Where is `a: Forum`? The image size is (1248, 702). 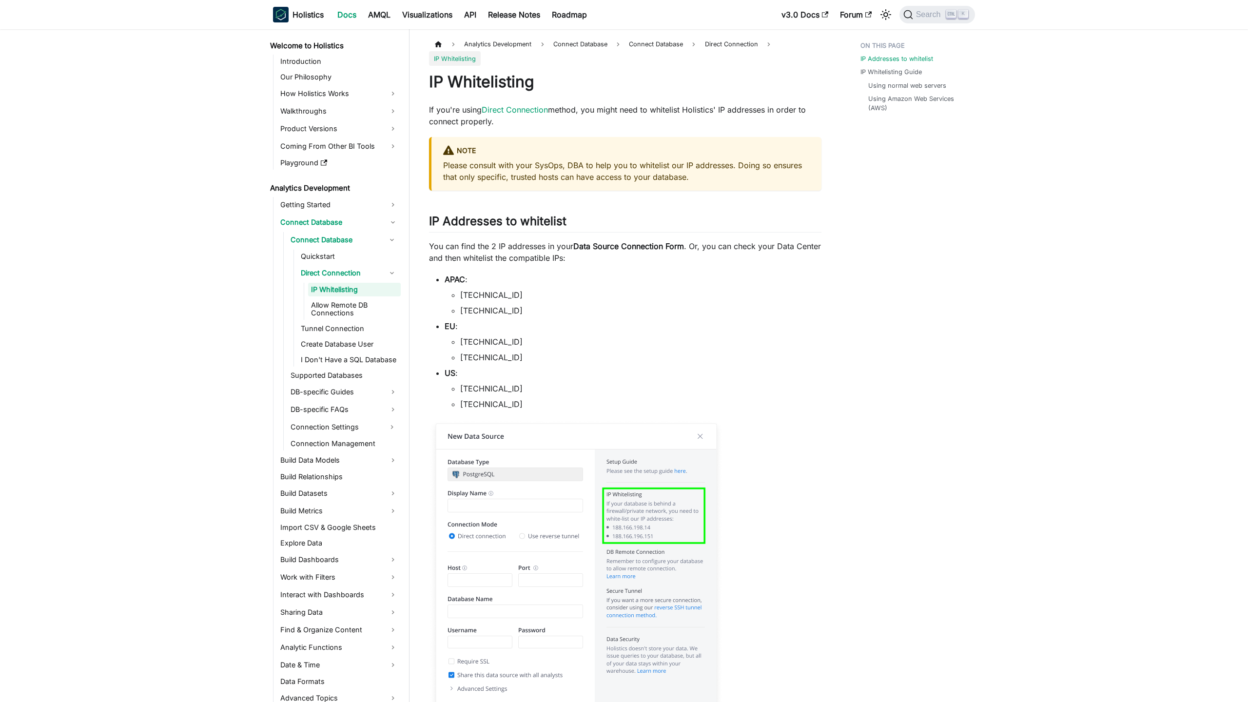 a: Forum is located at coordinates (855, 15).